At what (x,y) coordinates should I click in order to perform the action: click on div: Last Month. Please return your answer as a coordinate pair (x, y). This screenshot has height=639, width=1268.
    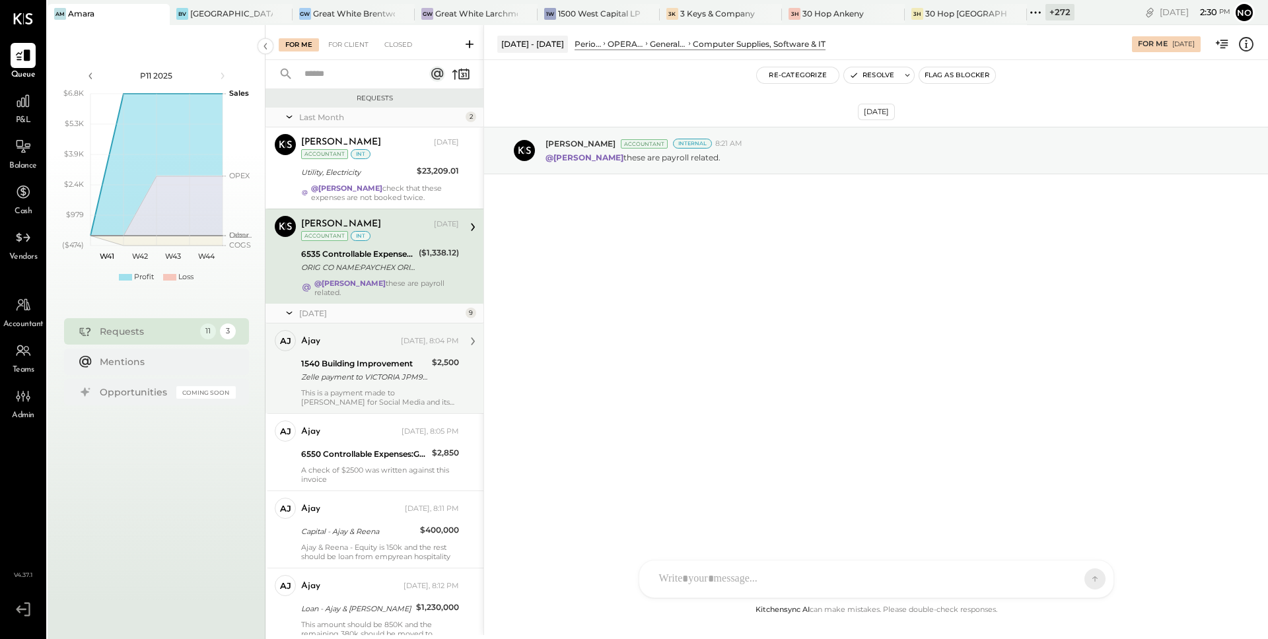
    Looking at the image, I should click on (380, 117).